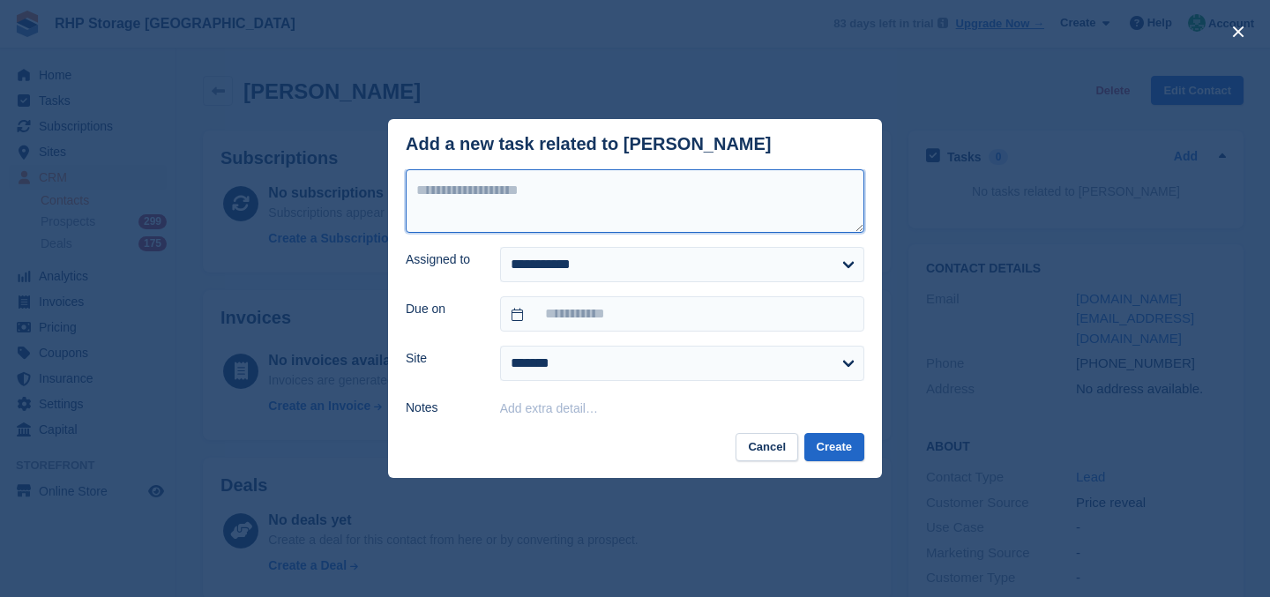 This screenshot has width=1270, height=597. What do you see at coordinates (1239, 32) in the screenshot?
I see `button: close` at bounding box center [1239, 32].